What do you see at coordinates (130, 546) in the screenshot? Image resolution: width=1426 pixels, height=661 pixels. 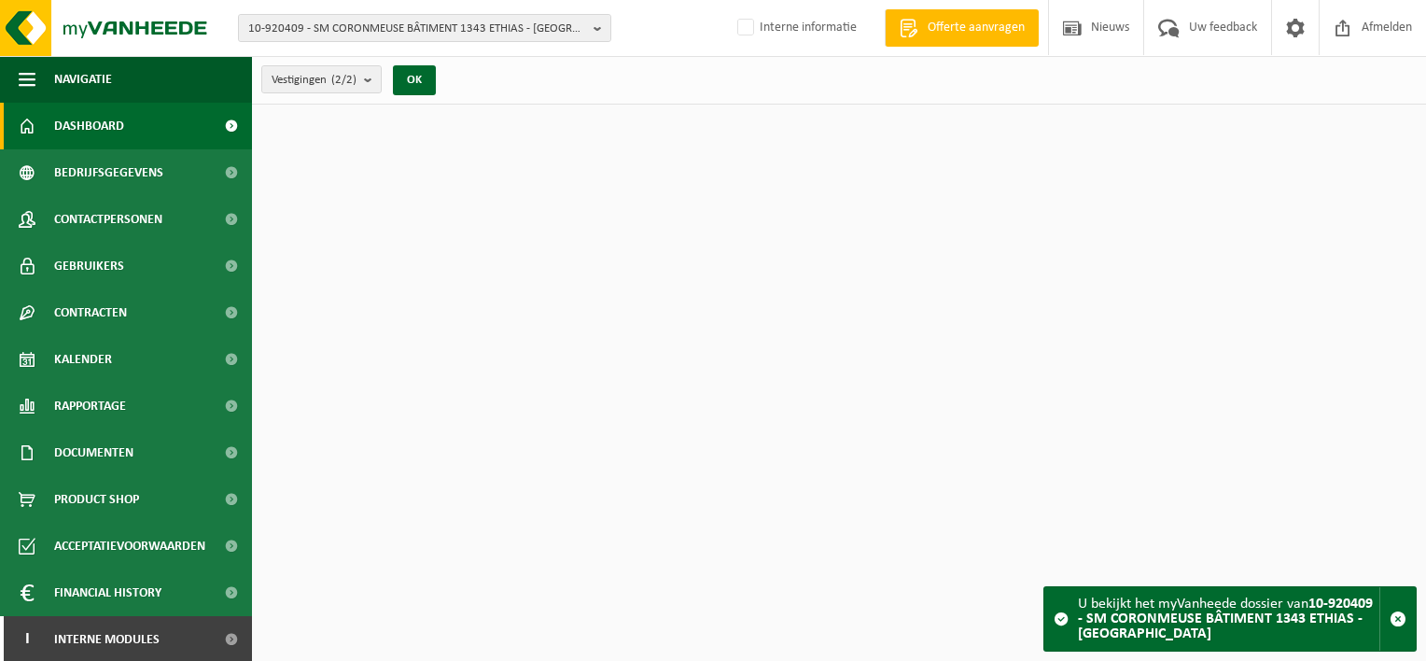 I see `span: Acceptatievoorwaarden` at bounding box center [130, 546].